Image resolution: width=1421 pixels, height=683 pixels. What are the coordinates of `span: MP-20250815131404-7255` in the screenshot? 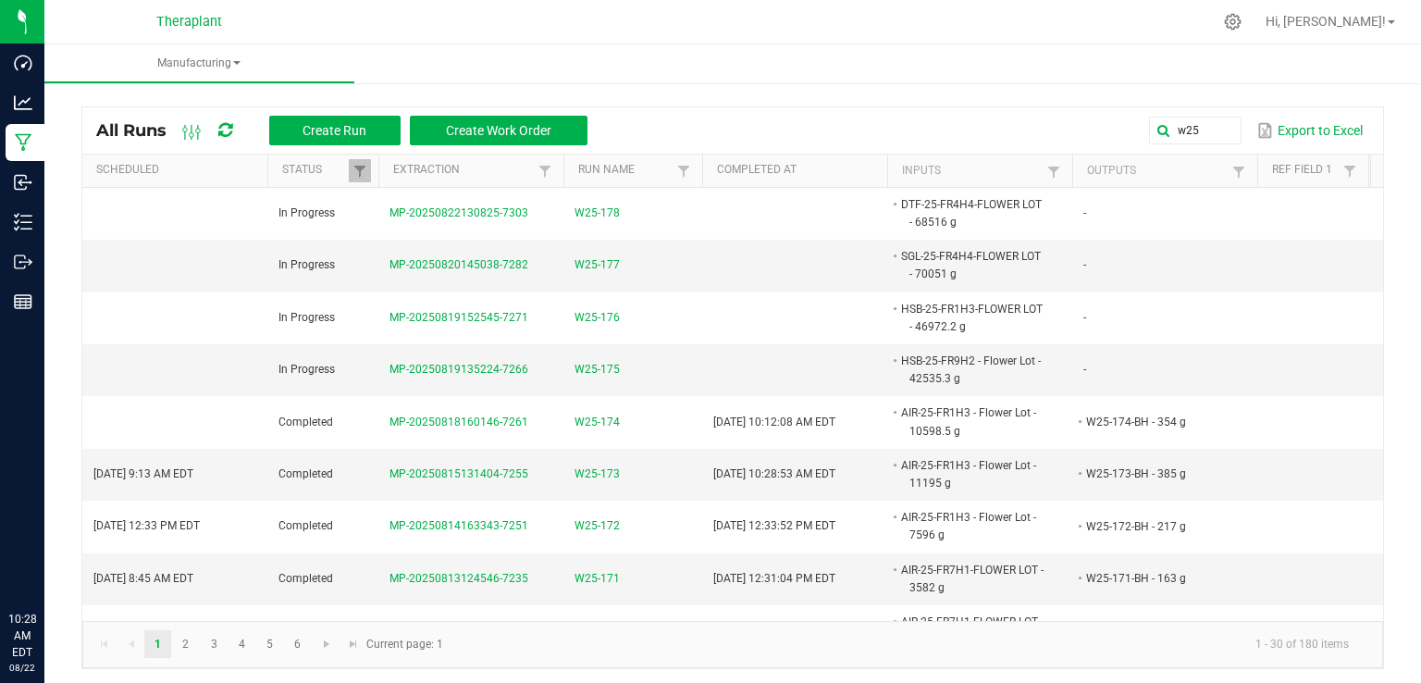 It's located at (459, 474).